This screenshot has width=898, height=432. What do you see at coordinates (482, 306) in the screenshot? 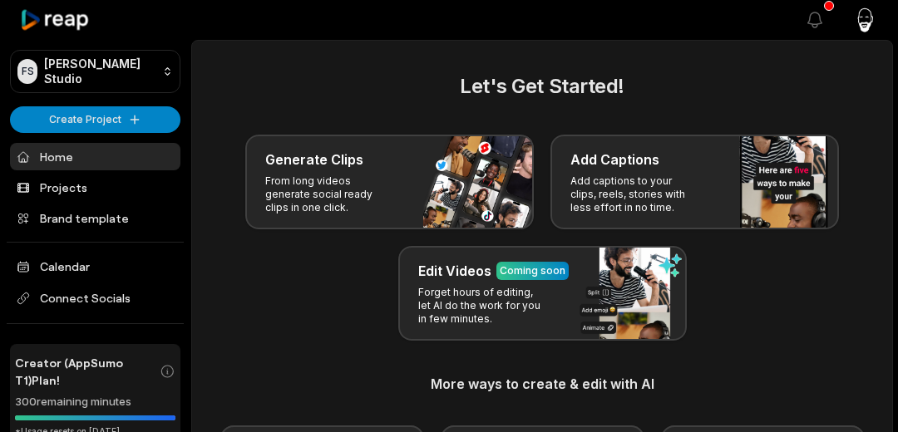
I see `p: Forget hours of editing, let AI do the work for you in few minutes.` at bounding box center [482, 306].